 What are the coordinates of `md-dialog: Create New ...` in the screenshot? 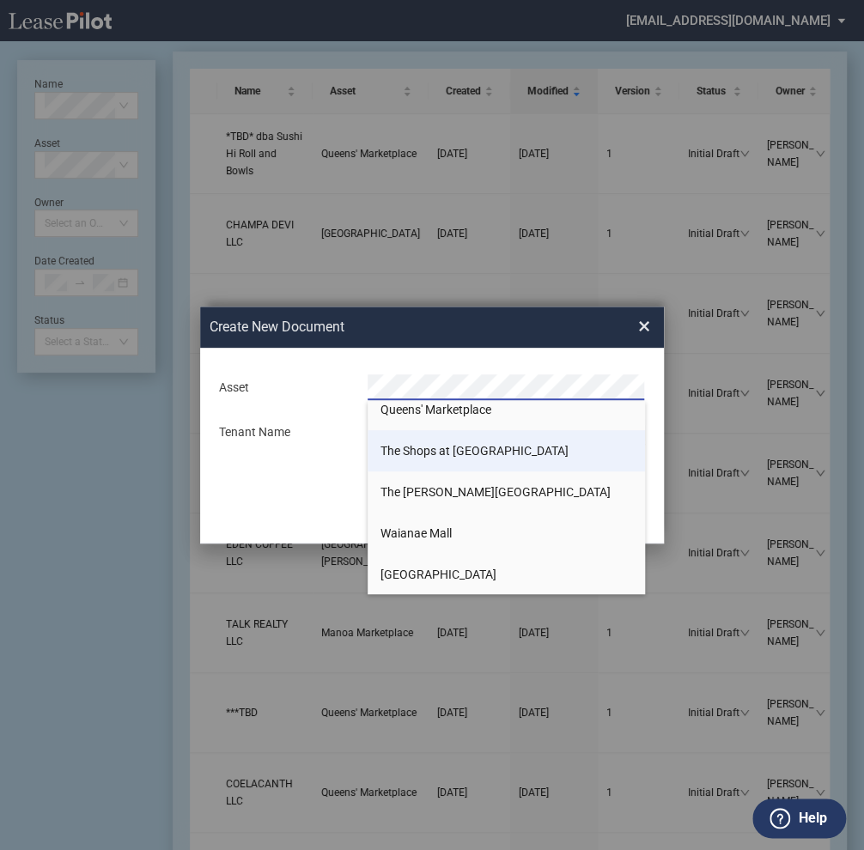 It's located at (432, 425).